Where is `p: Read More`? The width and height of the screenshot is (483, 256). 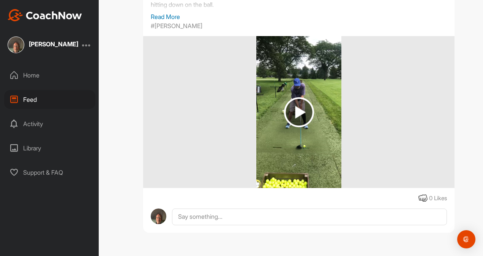
p: Read More is located at coordinates (299, 17).